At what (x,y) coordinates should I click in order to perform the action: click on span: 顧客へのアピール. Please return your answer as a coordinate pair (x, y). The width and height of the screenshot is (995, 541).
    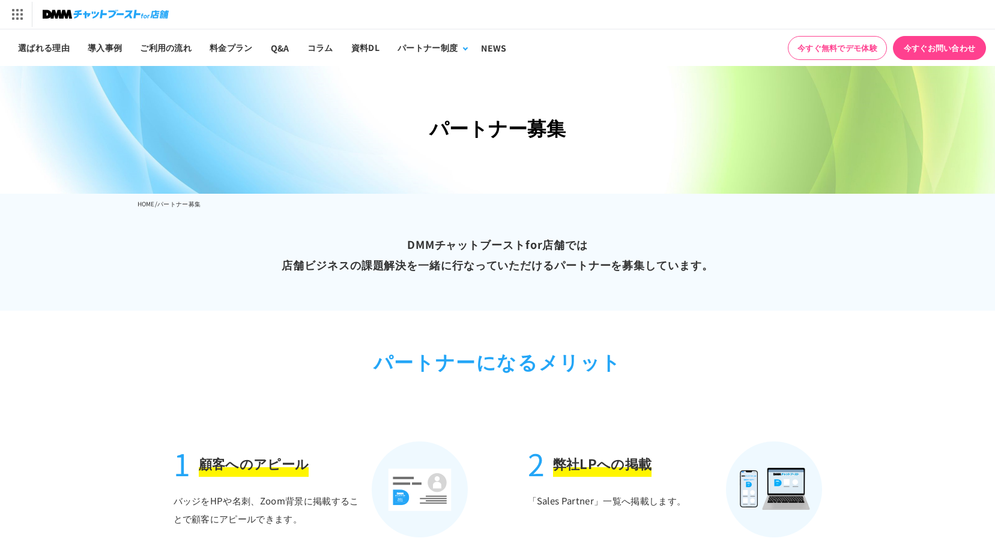
    Looking at the image, I should click on (254, 466).